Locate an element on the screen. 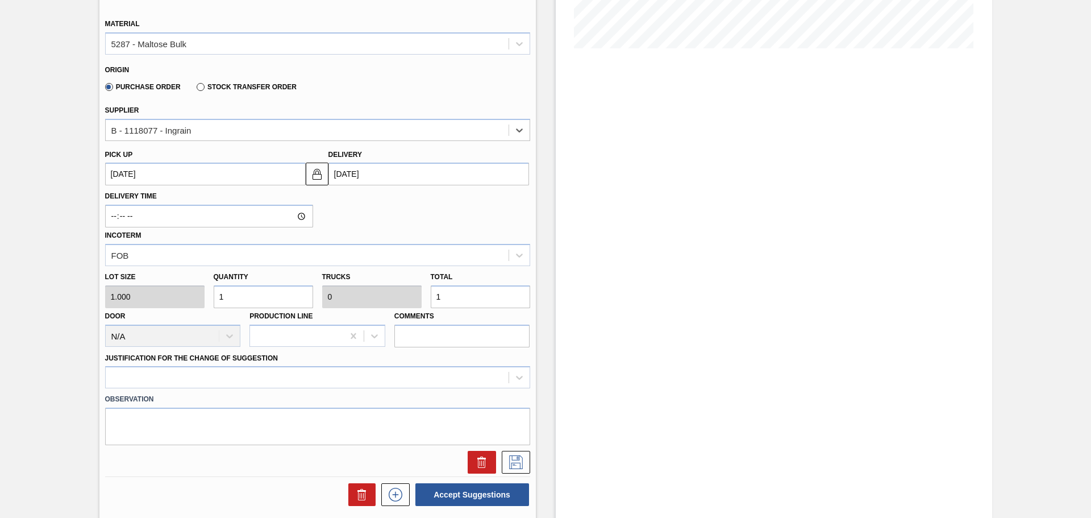  label: Material is located at coordinates (122, 24).